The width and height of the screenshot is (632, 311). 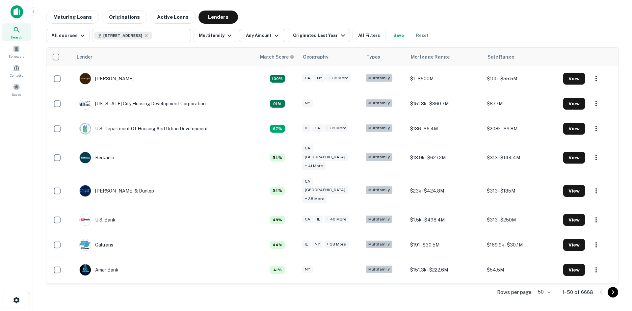 What do you see at coordinates (16, 90) in the screenshot?
I see `a: Saved` at bounding box center [16, 90].